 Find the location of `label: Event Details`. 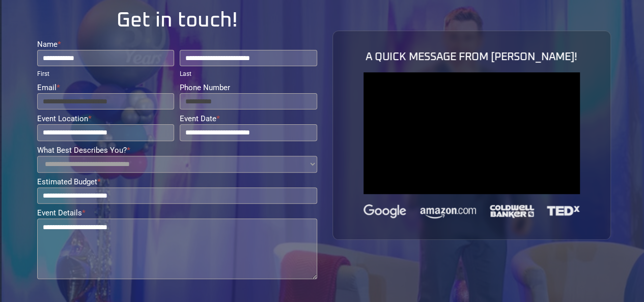

label: Event Details is located at coordinates (177, 214).